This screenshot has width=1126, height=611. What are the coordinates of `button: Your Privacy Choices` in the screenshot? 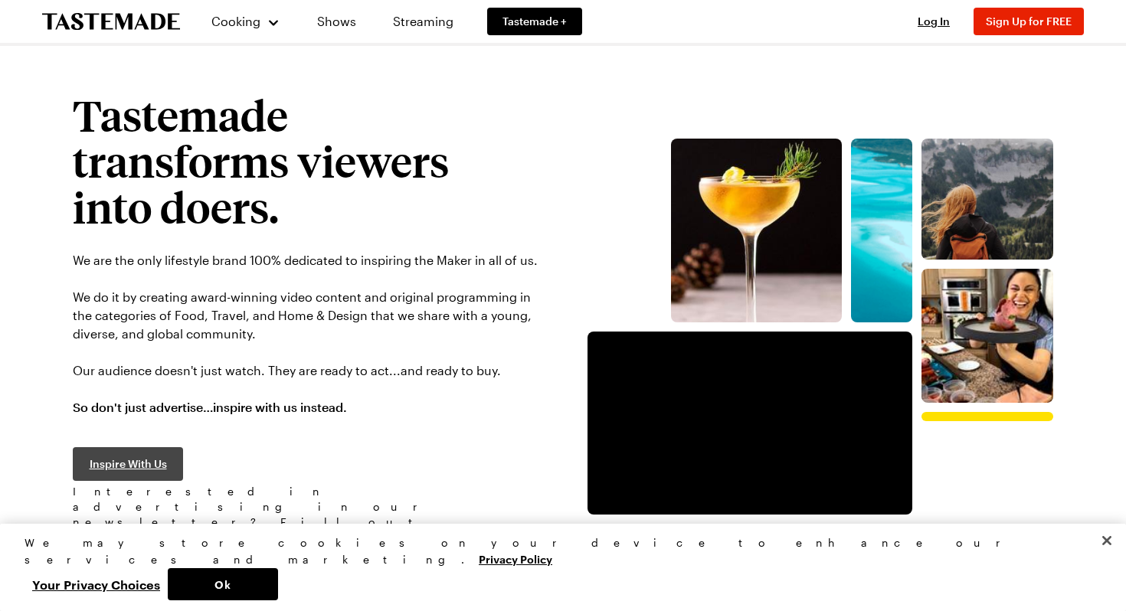 It's located at (96, 584).